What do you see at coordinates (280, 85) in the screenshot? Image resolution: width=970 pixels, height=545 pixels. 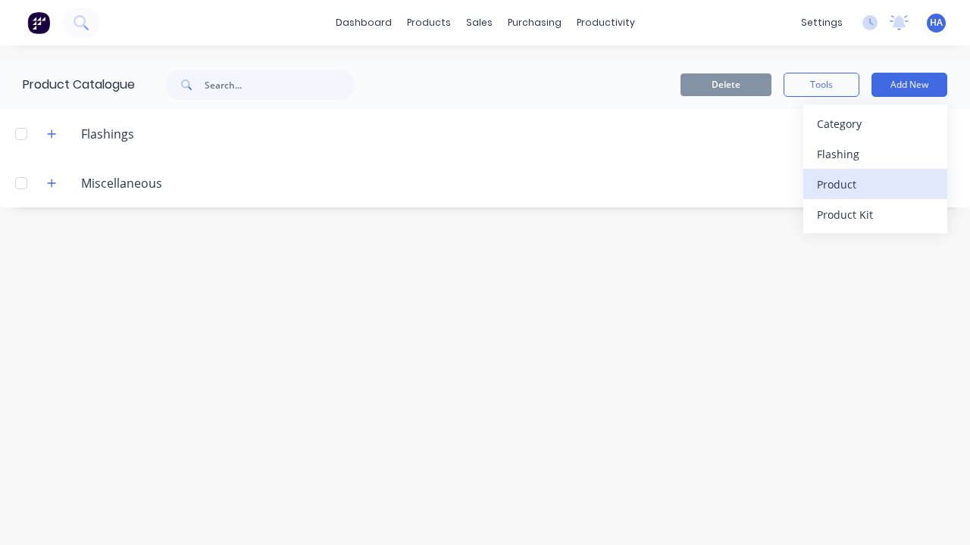 I see `input: Search...` at bounding box center [280, 85].